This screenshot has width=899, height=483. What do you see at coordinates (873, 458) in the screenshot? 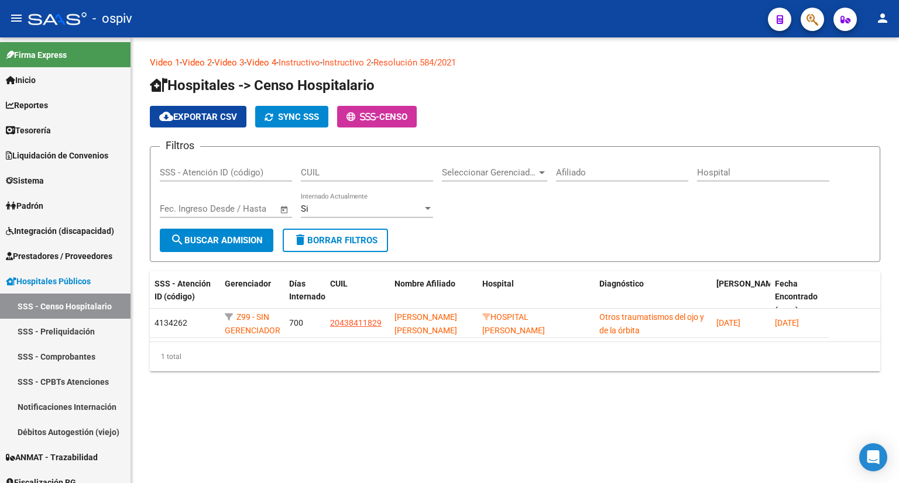
I see `div: Open Intercom Messenger` at bounding box center [873, 458].